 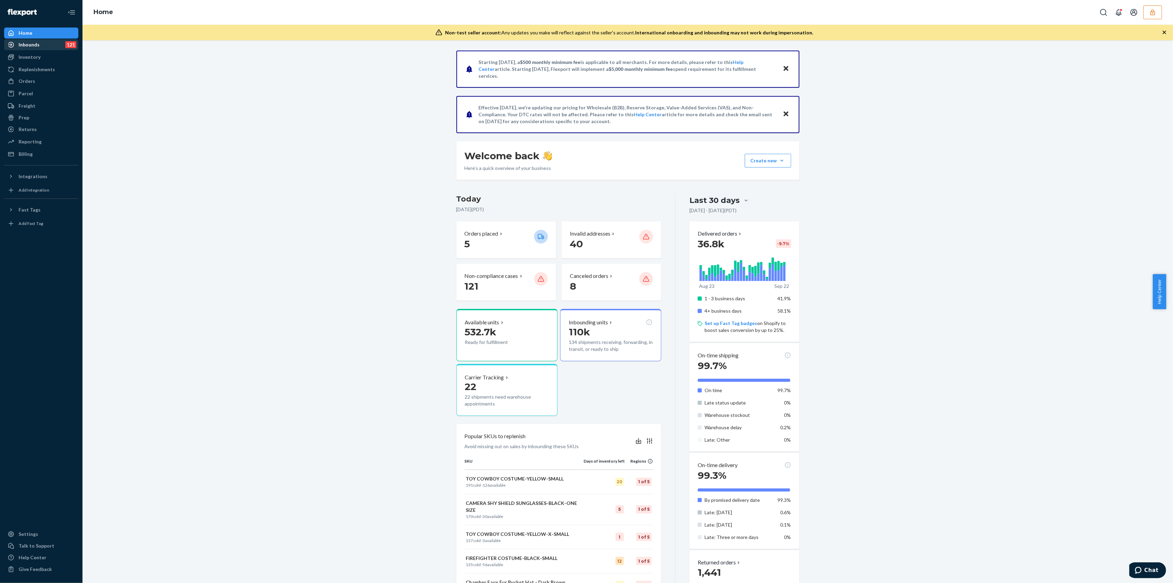 What do you see at coordinates (41, 57) in the screenshot?
I see `a: Inventory` at bounding box center [41, 57].